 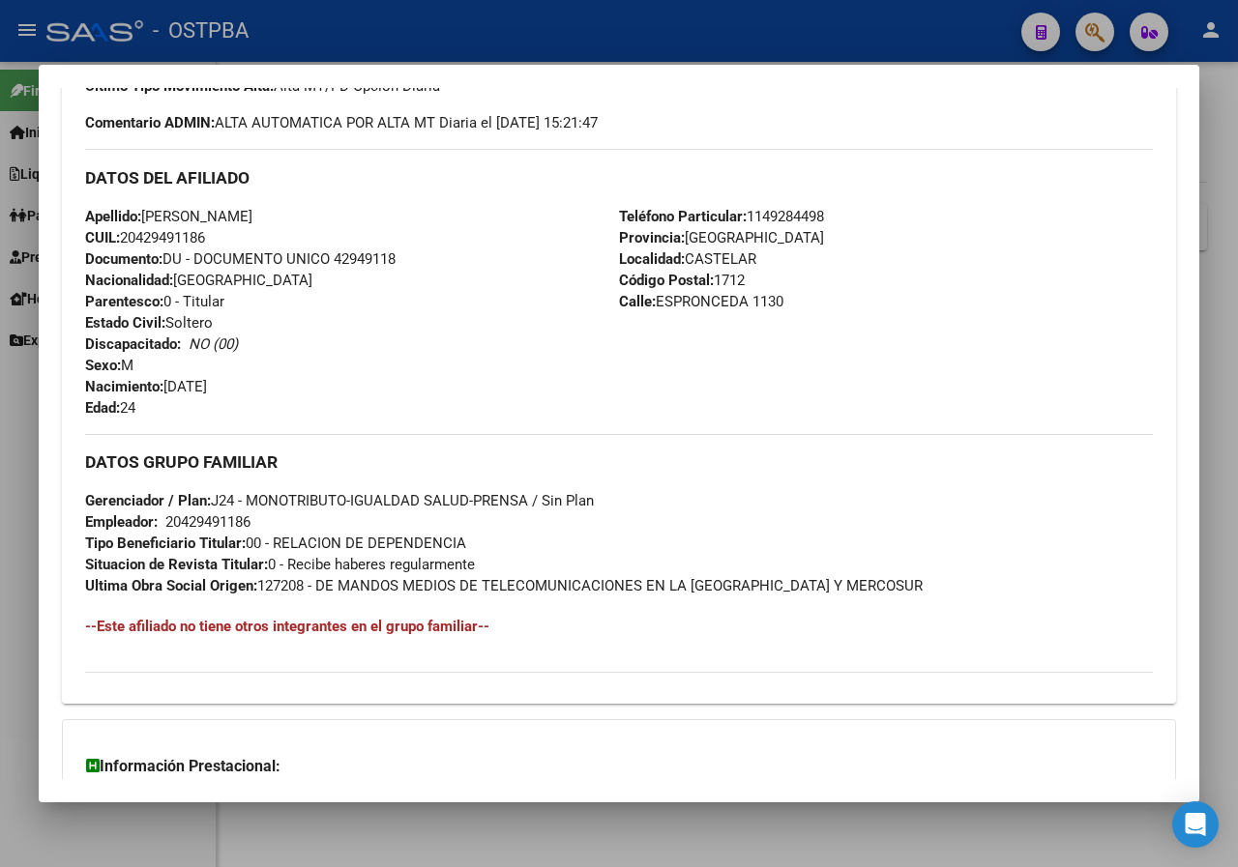 I want to click on strong: Ultima Obra Social Origen:, so click(x=171, y=586).